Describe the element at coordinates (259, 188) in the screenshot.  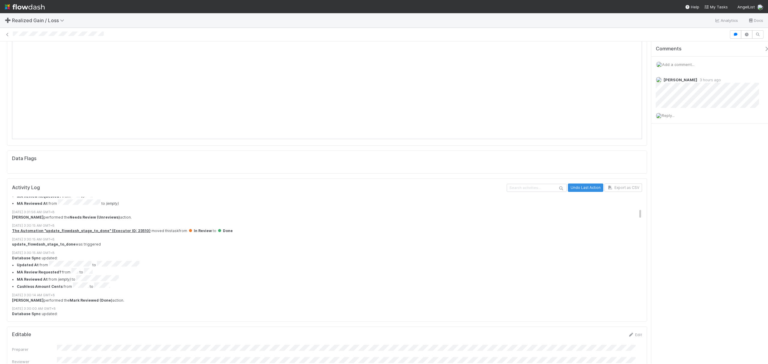
I see `h5: Activity Log` at that location.